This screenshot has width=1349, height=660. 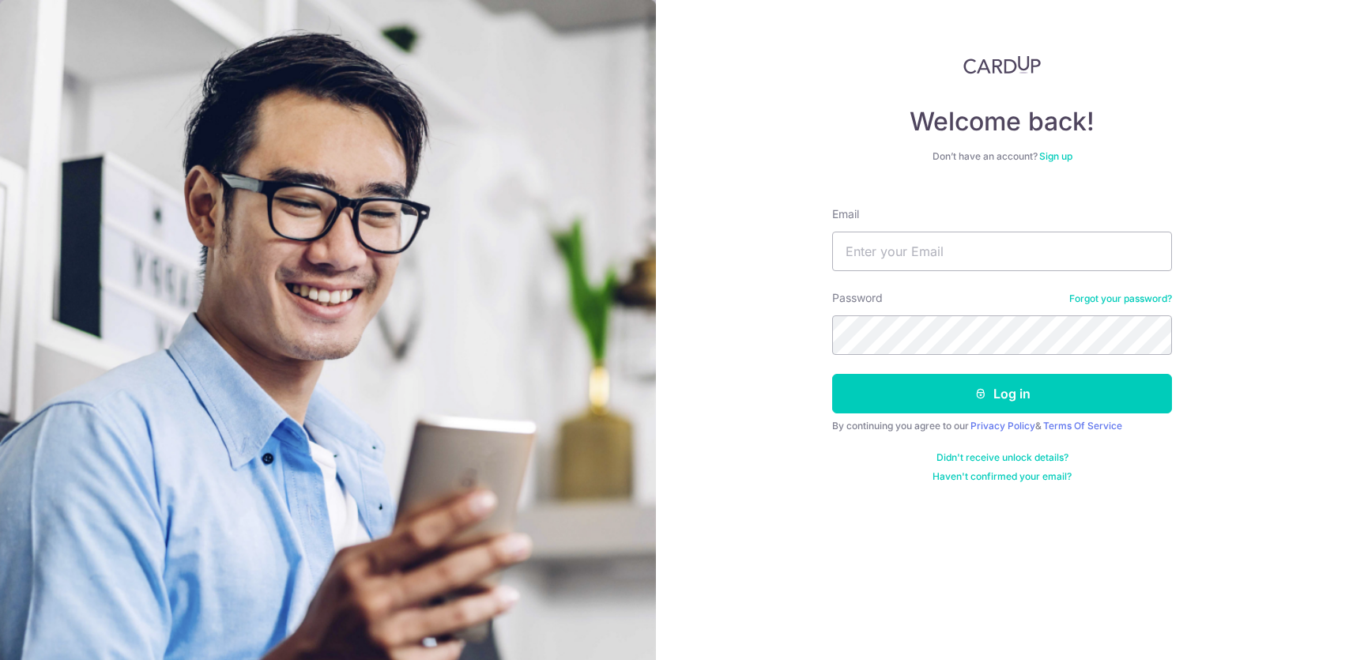 I want to click on label: Password, so click(x=858, y=298).